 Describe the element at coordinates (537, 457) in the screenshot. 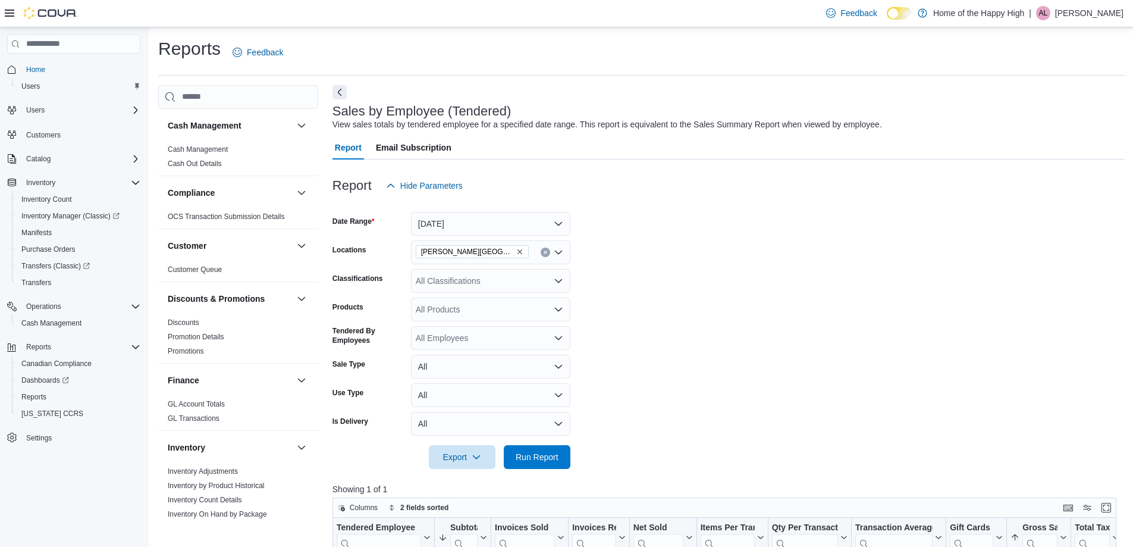

I see `span: Run Report` at that location.